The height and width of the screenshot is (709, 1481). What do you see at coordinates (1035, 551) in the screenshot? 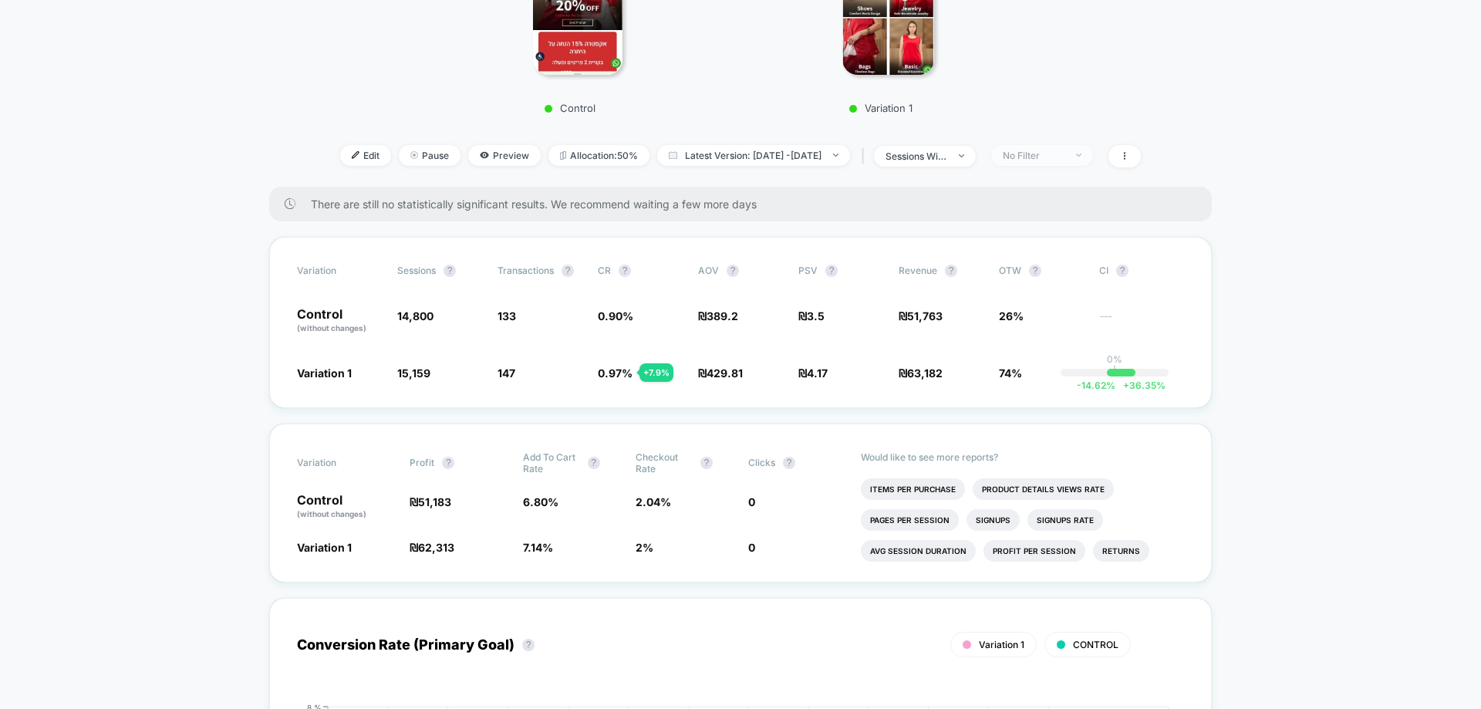
I see `li: Profit Per Session` at bounding box center [1035, 551].